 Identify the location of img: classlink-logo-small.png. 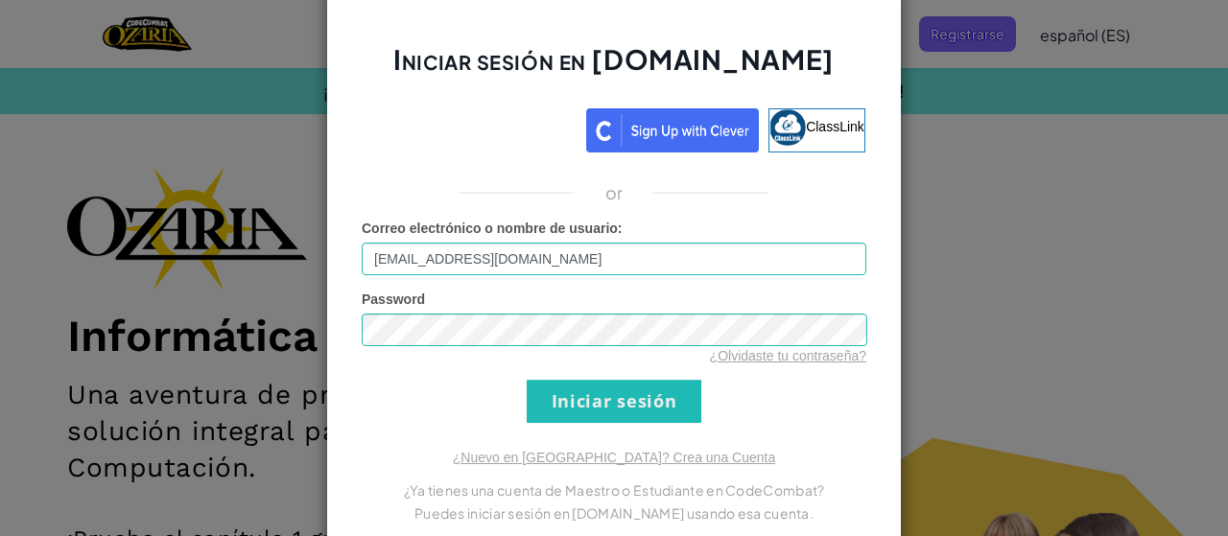
(788, 128).